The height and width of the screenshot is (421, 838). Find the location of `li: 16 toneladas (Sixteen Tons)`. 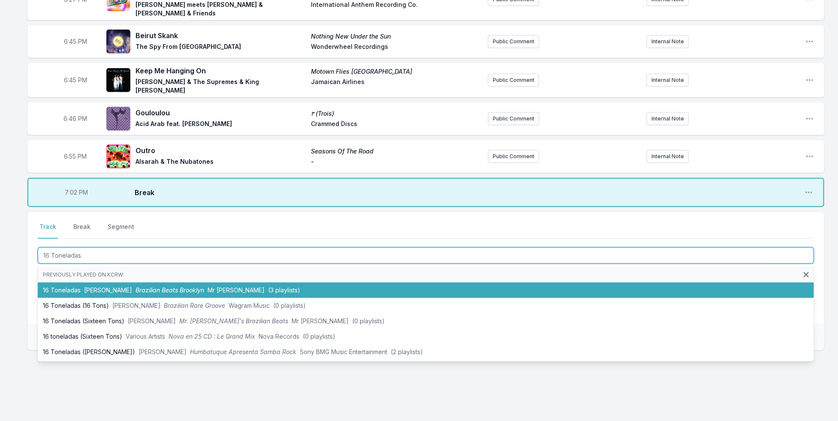

li: 16 toneladas (Sixteen Tons) is located at coordinates (426, 337).